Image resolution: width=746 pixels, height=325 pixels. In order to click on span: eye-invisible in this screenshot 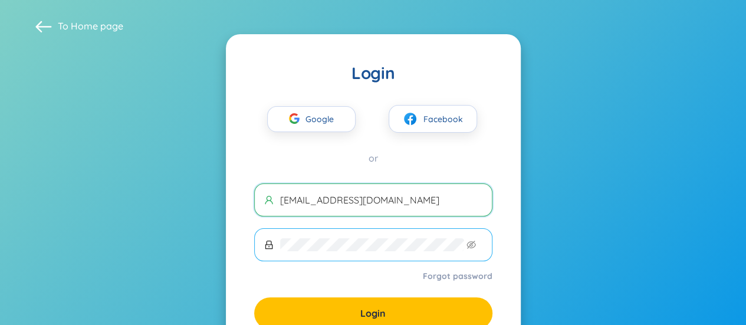, I will do `click(471, 245)`.